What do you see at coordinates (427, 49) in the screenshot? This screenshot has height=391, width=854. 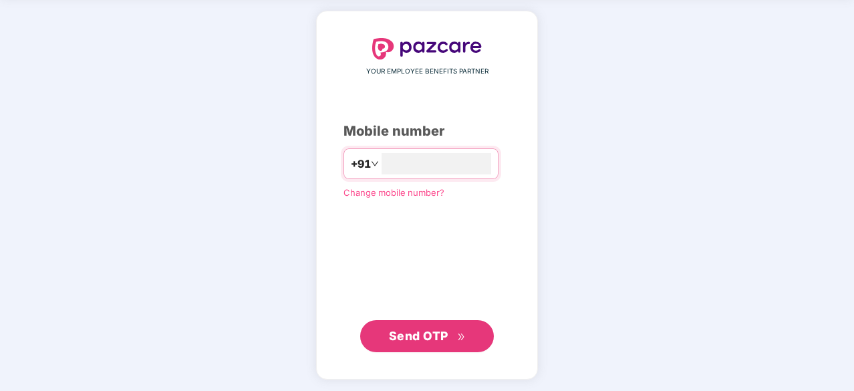 I see `img: logo` at bounding box center [427, 49].